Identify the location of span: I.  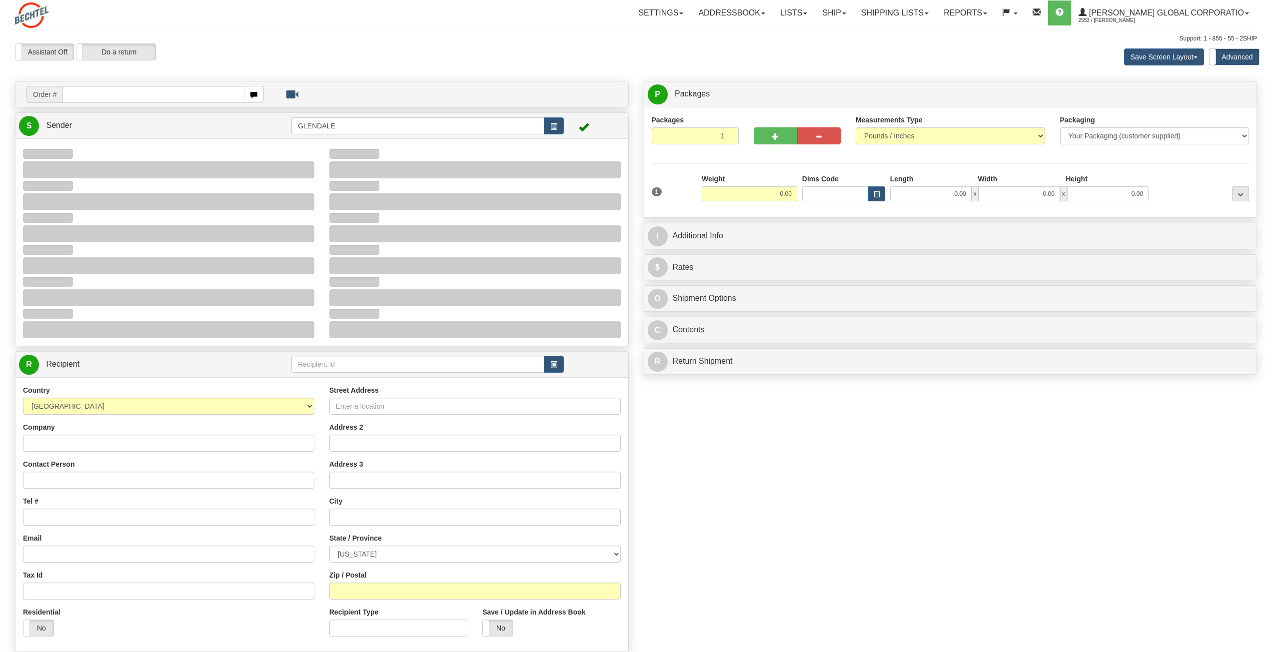
(658, 236).